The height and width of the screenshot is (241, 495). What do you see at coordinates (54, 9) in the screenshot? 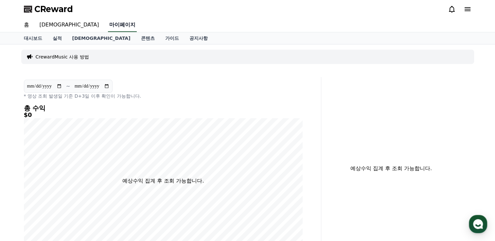
I see `span: CReward` at bounding box center [54, 9].